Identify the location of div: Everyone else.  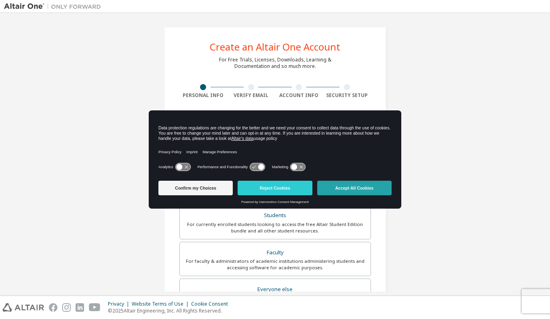
(275, 289).